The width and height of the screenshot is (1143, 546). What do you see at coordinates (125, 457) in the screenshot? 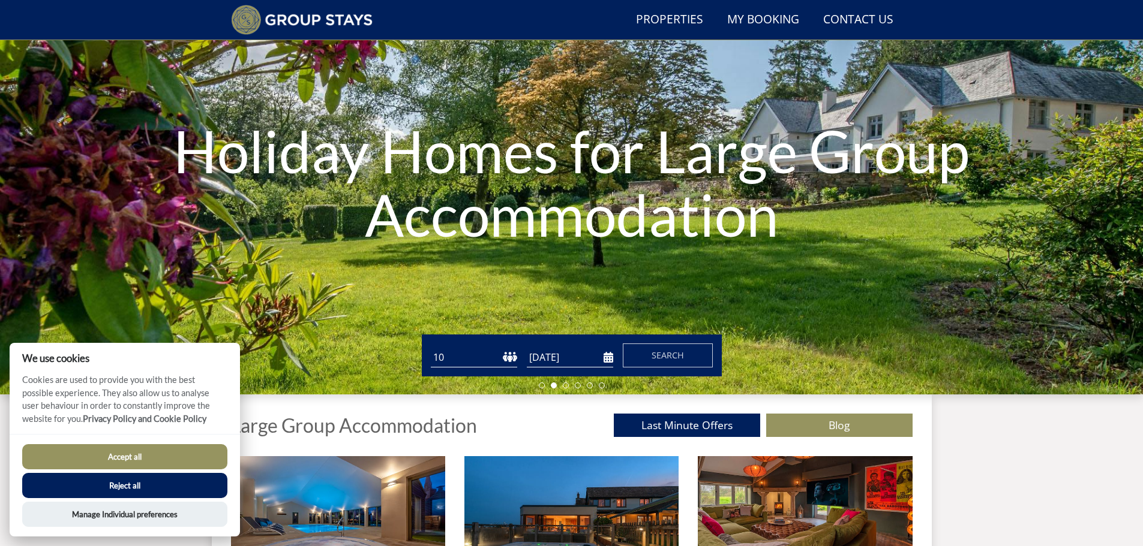
I see `button: Accept all` at bounding box center [125, 457].